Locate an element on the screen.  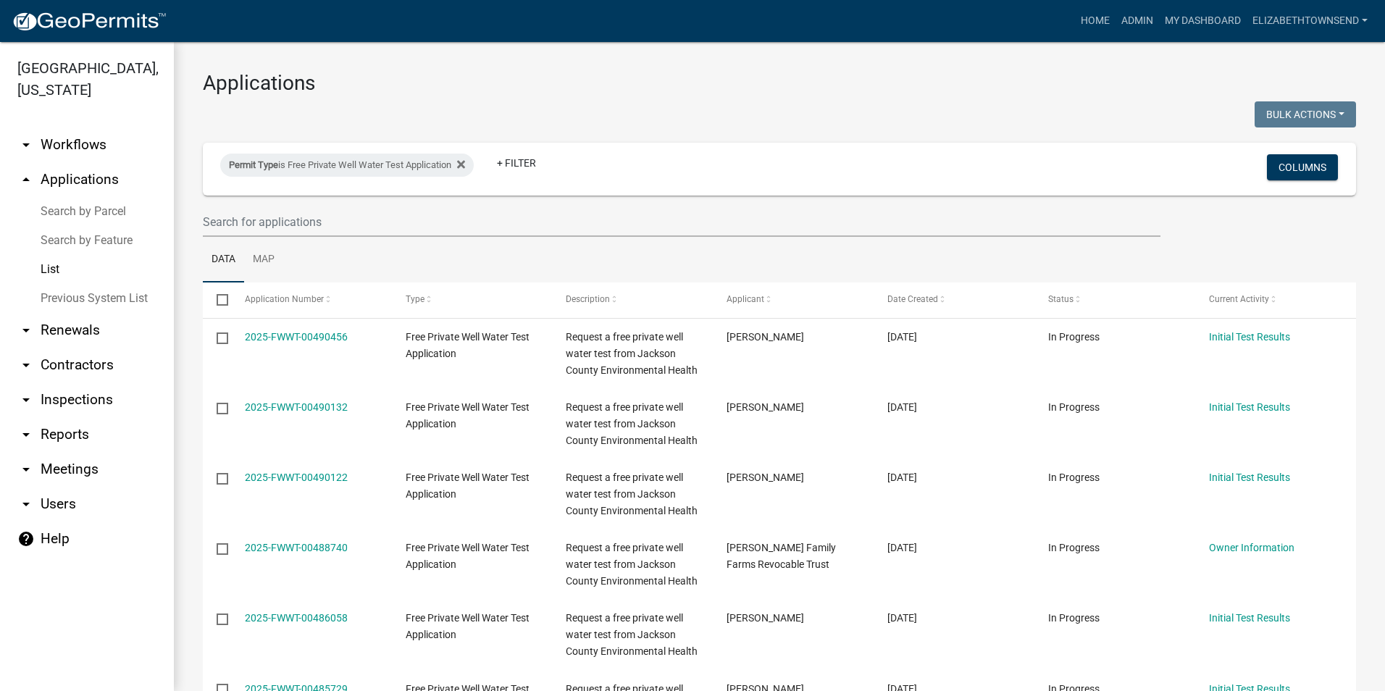
datatable-header-cell: Current Activity is located at coordinates (1275, 300).